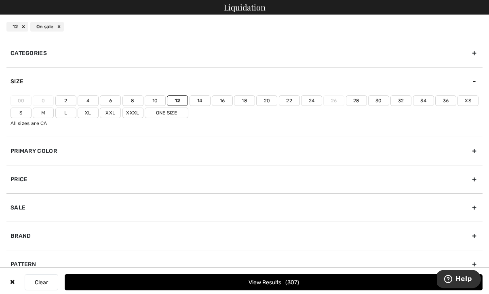 The image size is (489, 294). Describe the element at coordinates (267, 101) in the screenshot. I see `label: 20` at that location.